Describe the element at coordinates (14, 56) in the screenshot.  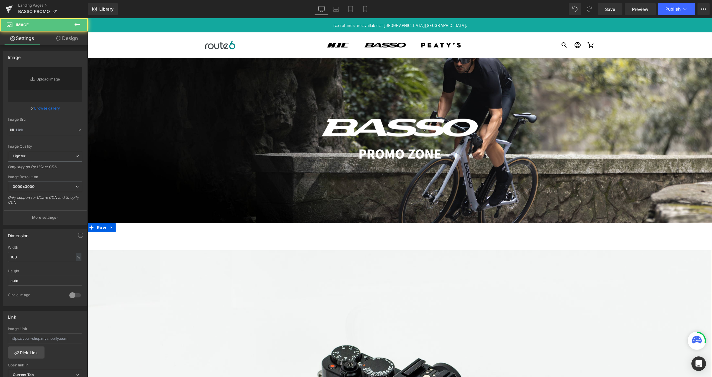
I see `div: Image` at that location.